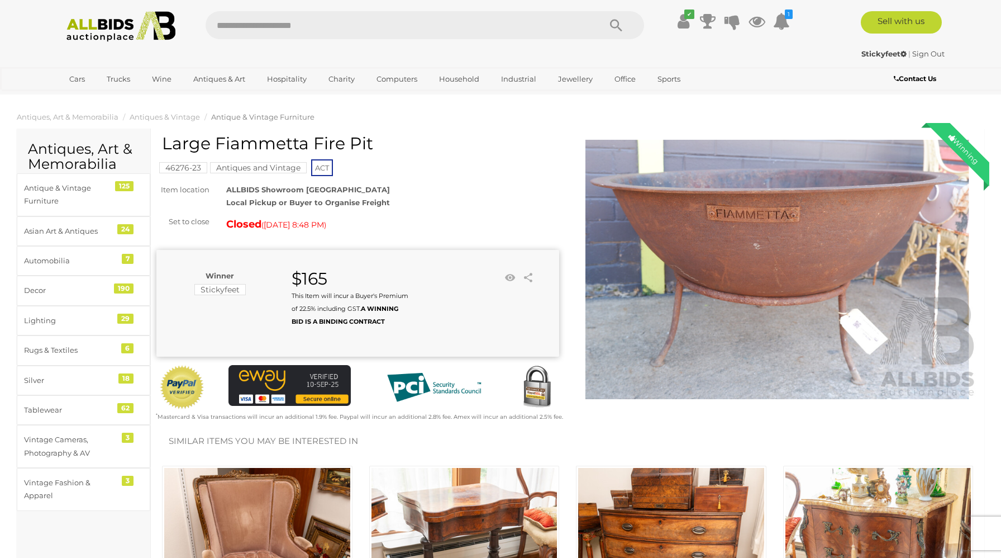 The height and width of the screenshot is (558, 1001). What do you see at coordinates (182, 387) in the screenshot?
I see `img: Official PayPal Seal` at bounding box center [182, 387].